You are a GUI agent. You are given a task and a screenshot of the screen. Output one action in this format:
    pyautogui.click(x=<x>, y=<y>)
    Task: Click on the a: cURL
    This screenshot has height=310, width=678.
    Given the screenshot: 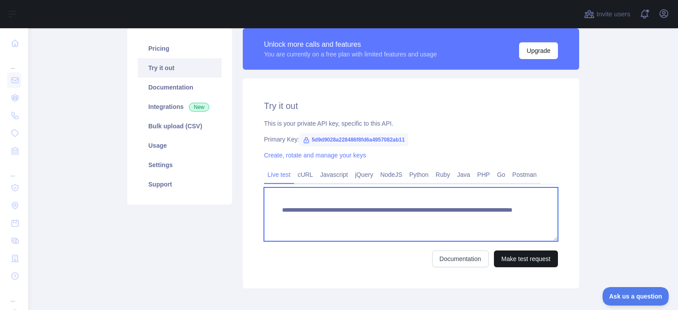 What is the action you would take?
    pyautogui.click(x=305, y=175)
    